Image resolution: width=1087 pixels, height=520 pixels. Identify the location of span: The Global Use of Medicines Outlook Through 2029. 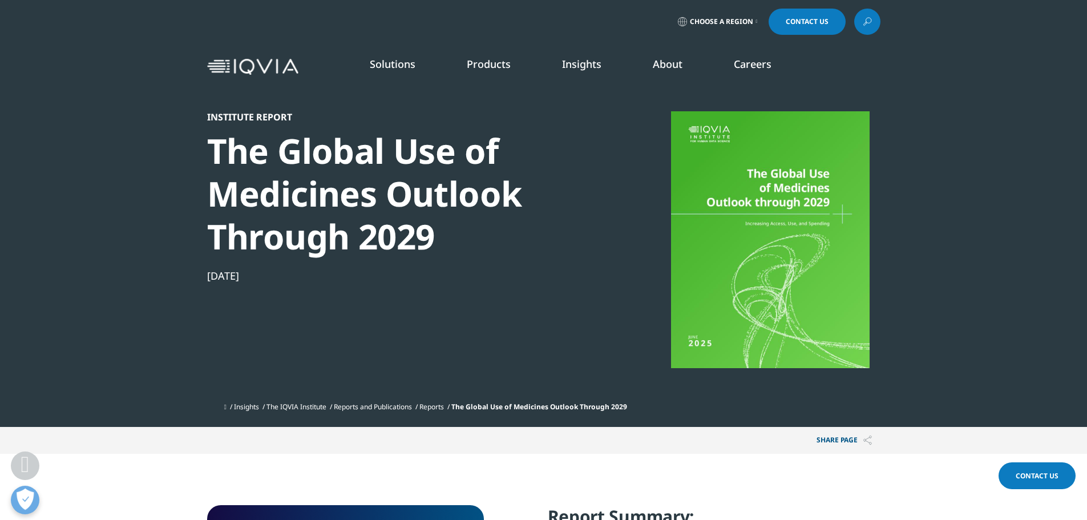
(539, 406).